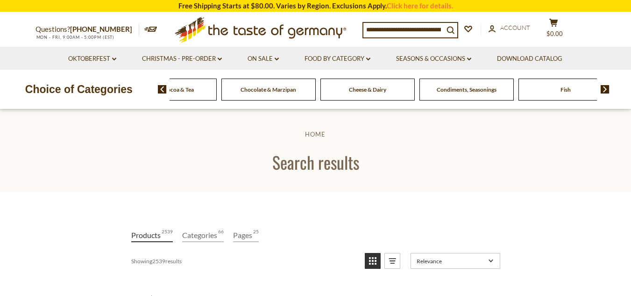 The width and height of the screenshot is (631, 296). I want to click on a: On Sale, so click(263, 59).